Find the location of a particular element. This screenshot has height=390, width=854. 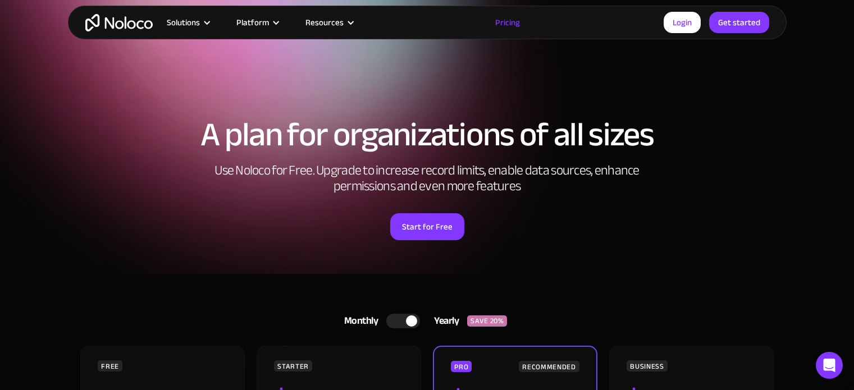

div: SAVE 20% is located at coordinates (487, 321).